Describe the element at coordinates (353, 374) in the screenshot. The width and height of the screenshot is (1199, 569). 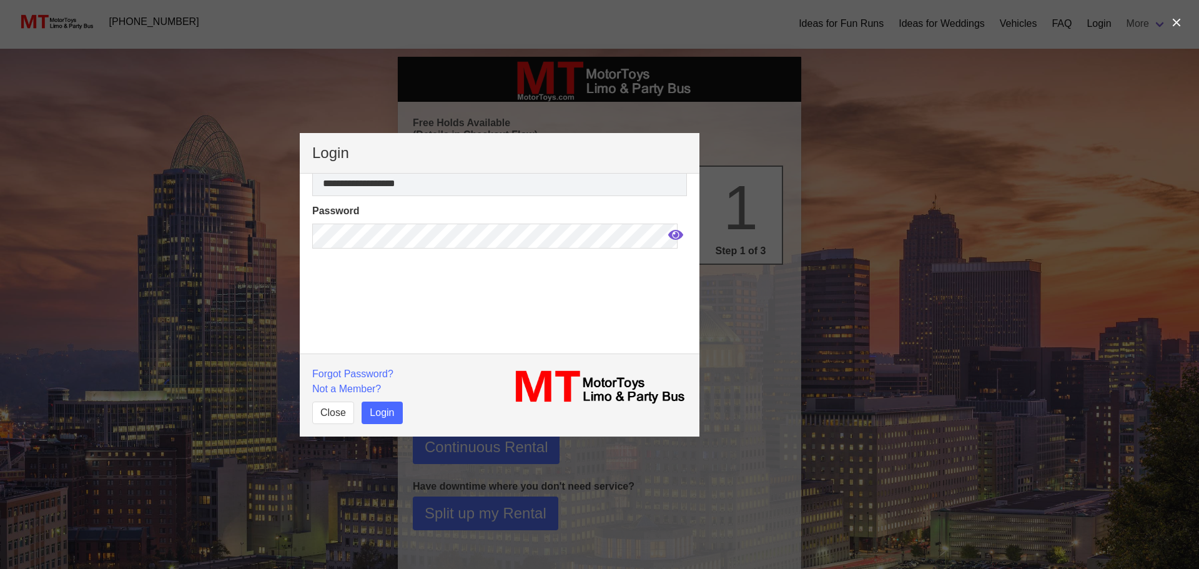
I see `a: Forgot Password?` at that location.